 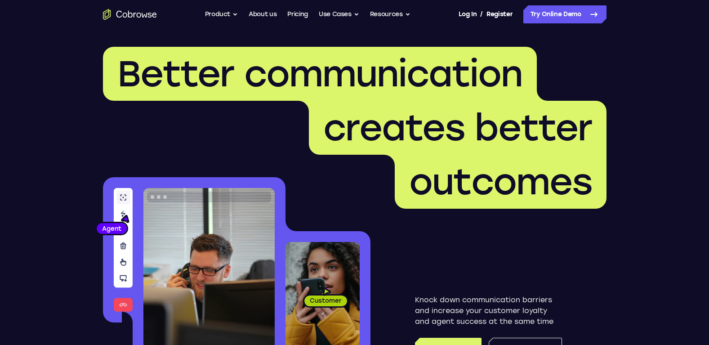 I want to click on a: Pricing, so click(x=297, y=14).